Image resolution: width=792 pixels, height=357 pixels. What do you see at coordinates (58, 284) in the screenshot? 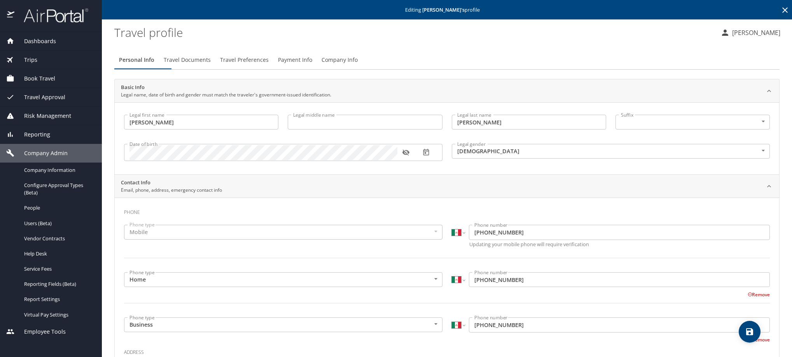
I see `span: Reporting Fields (Beta)` at bounding box center [58, 284].